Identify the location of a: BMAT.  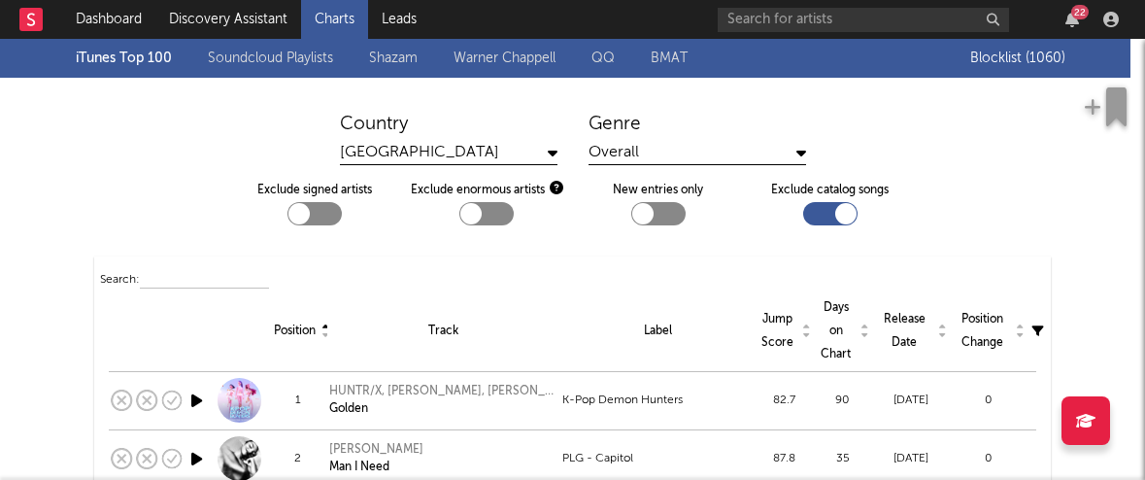
(669, 58).